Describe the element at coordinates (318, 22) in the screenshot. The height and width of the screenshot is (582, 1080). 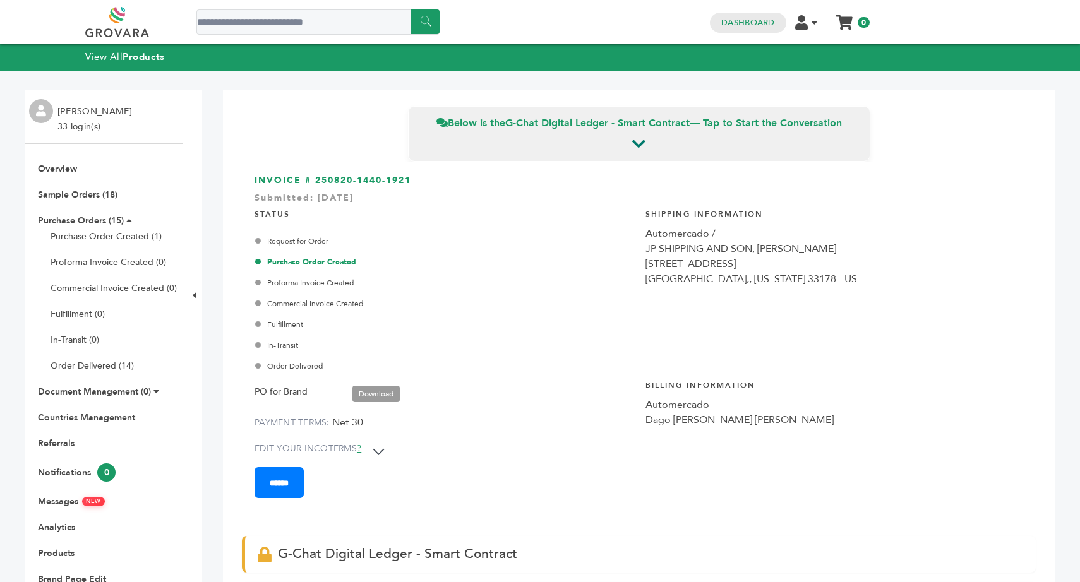
I see `input: Search a product or brand...` at that location.